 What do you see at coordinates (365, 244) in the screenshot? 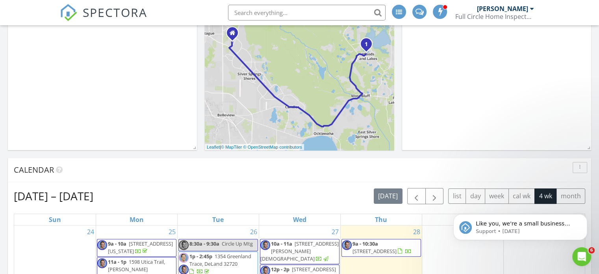
I see `span: 9a - 10:30a` at bounding box center [365, 244].